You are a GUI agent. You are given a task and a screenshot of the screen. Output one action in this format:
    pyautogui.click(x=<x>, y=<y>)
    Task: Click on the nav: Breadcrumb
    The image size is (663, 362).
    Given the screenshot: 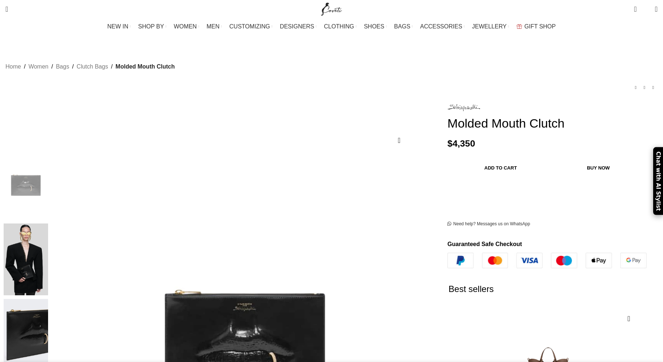 What is the action you would take?
    pyautogui.click(x=90, y=67)
    